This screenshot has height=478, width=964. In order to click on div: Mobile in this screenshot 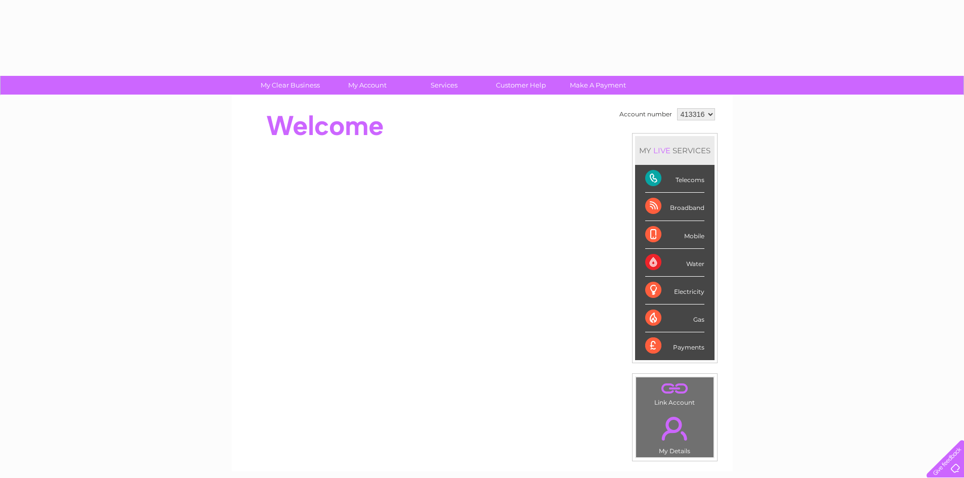, I will do `click(675, 235)`.